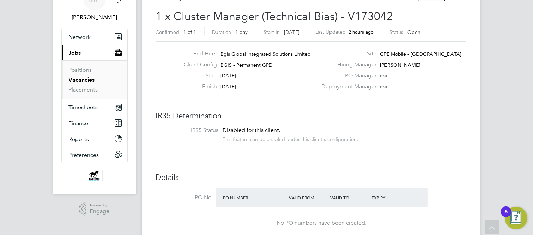  Describe the element at coordinates (100, 205) in the screenshot. I see `span: Powered by` at that location.